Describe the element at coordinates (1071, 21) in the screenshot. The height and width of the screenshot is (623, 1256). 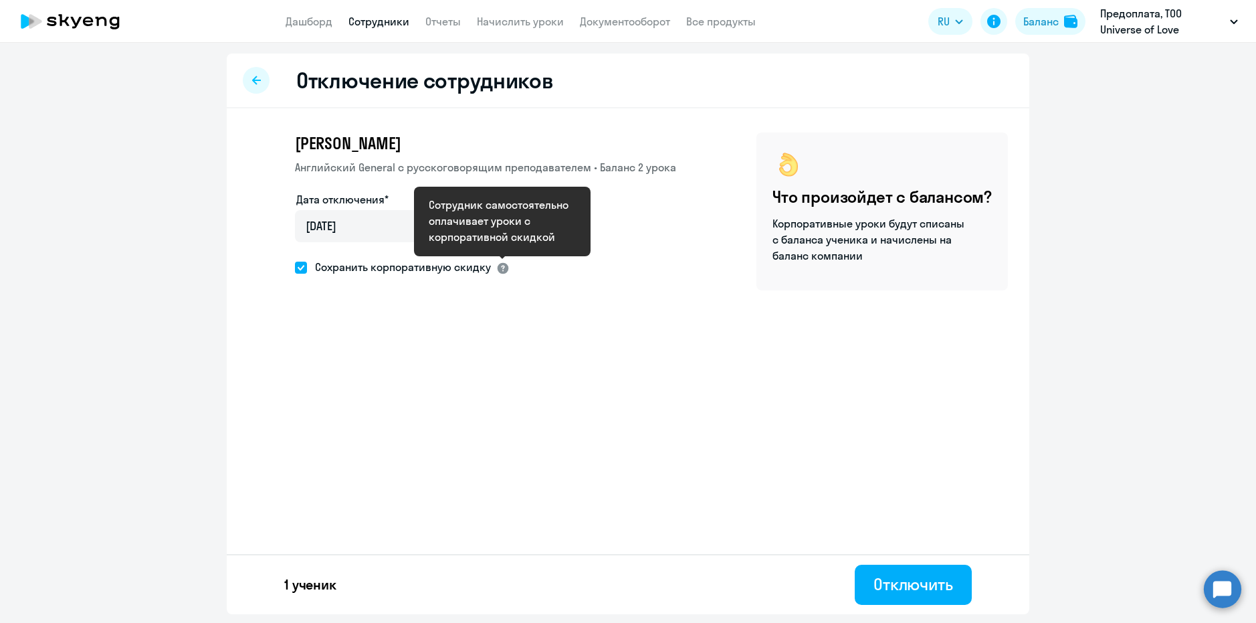
I see `img: balance` at that location.